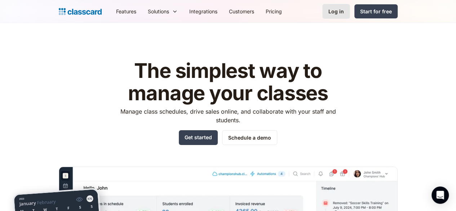  I want to click on a: Start for free, so click(376, 11).